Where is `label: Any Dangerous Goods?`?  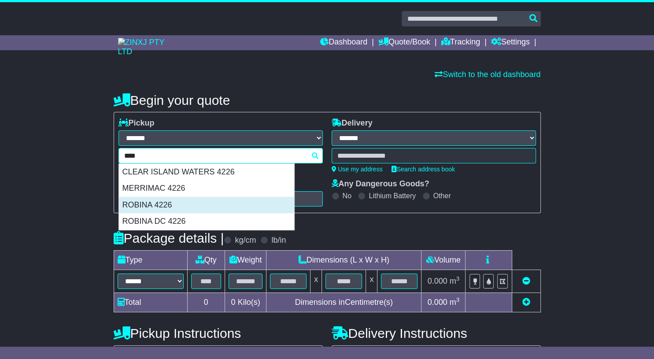 label: Any Dangerous Goods? is located at coordinates (380, 184).